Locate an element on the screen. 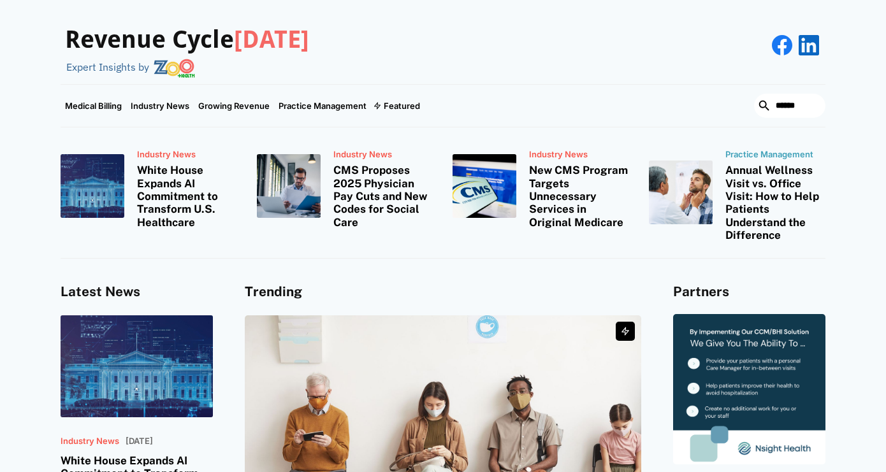 This screenshot has height=472, width=886. a: Industry NewsWhite House Expands AI Commitment to Transform U.S. Healthcare is located at coordinates (149, 186).